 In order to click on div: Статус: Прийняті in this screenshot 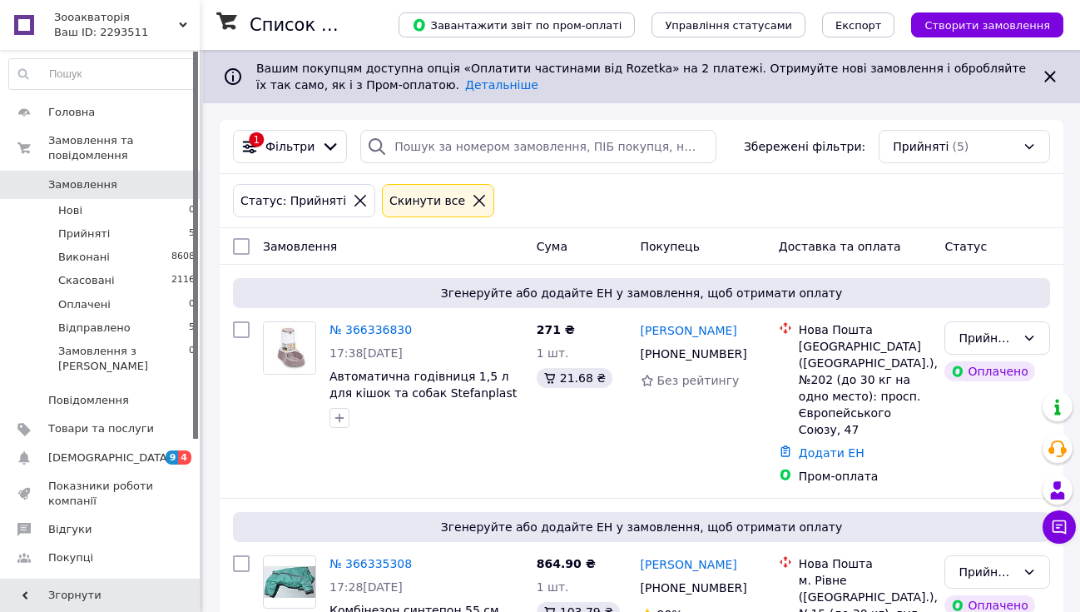, I will do `click(293, 201)`.